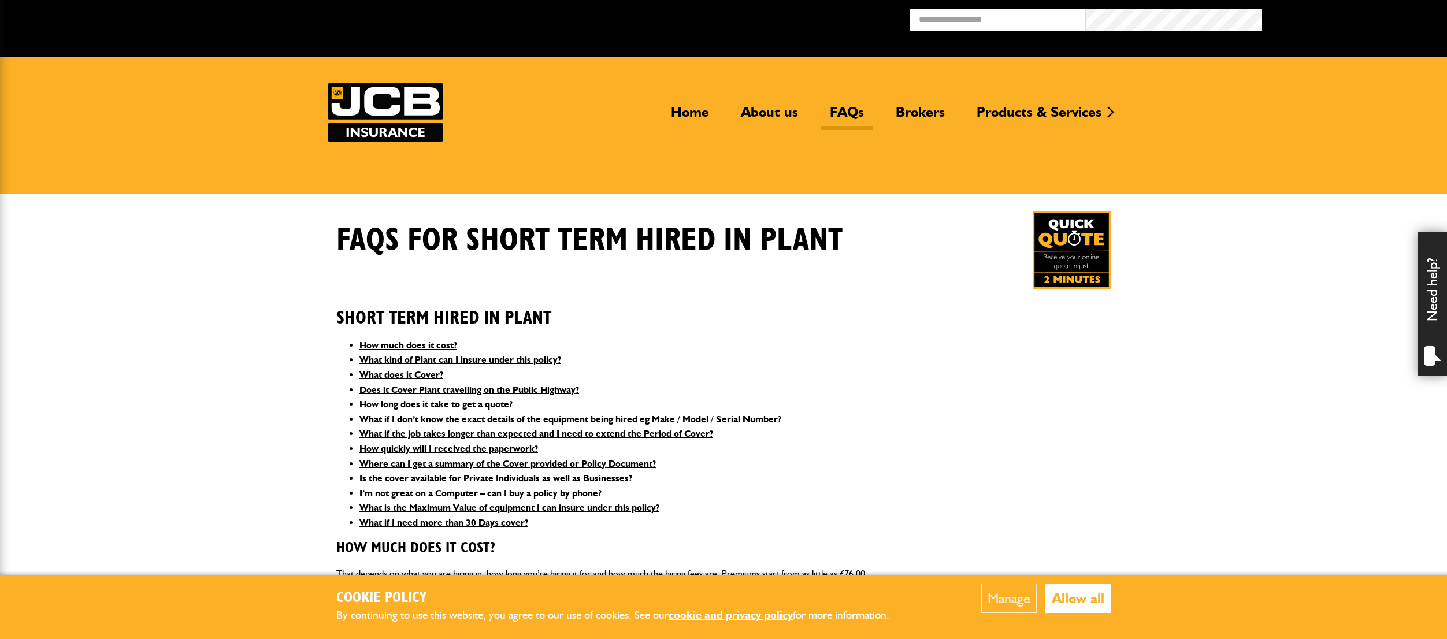 The image size is (1447, 639). Describe the element at coordinates (731, 615) in the screenshot. I see `a: cookie and privacy policy` at that location.